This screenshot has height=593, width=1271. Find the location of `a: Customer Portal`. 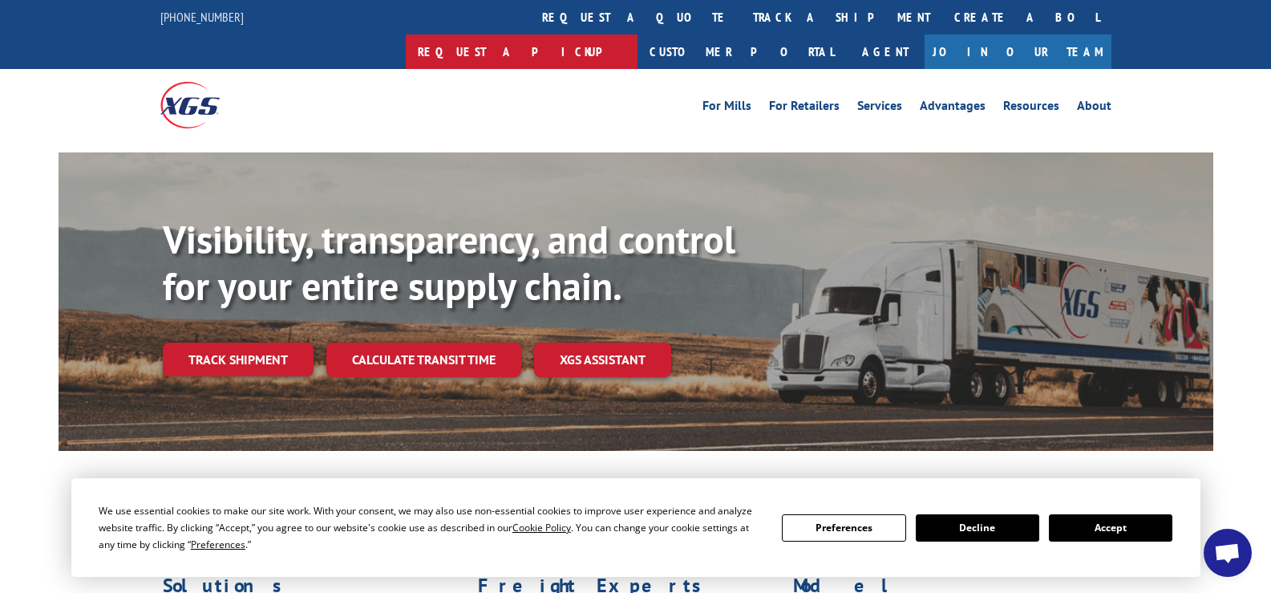

a: Customer Portal is located at coordinates (742, 51).